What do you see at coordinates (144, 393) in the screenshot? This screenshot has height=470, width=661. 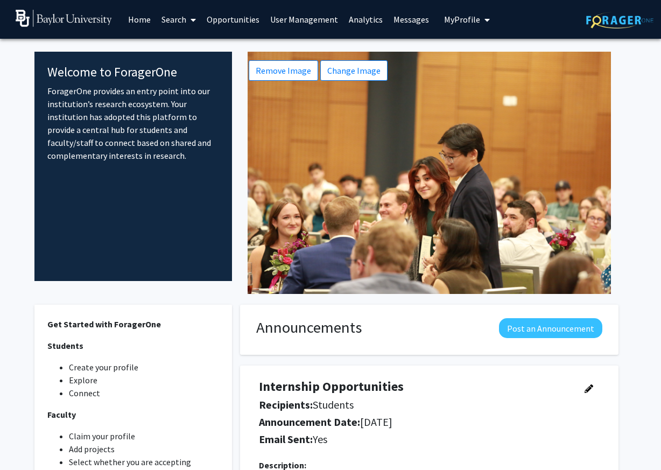 I see `li: Connect` at bounding box center [144, 393].